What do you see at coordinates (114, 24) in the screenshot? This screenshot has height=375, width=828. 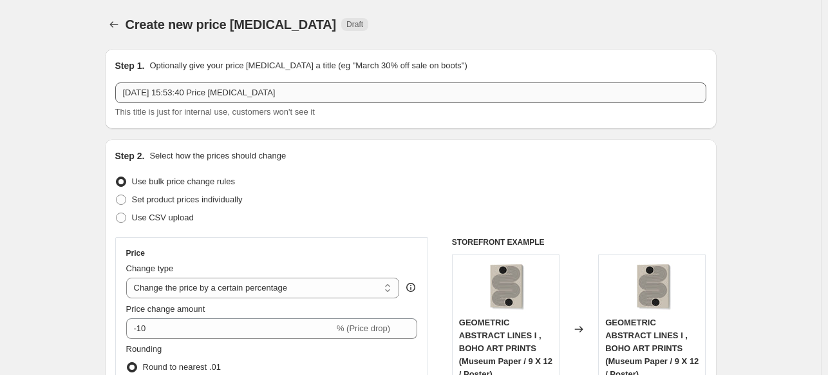 I see `button: Price change jobs` at bounding box center [114, 24].